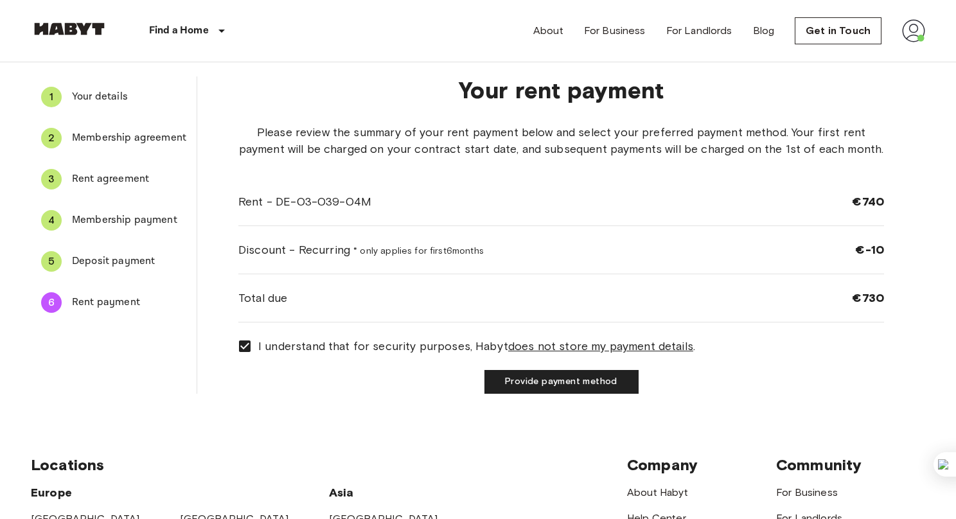  I want to click on span: €-10, so click(869, 250).